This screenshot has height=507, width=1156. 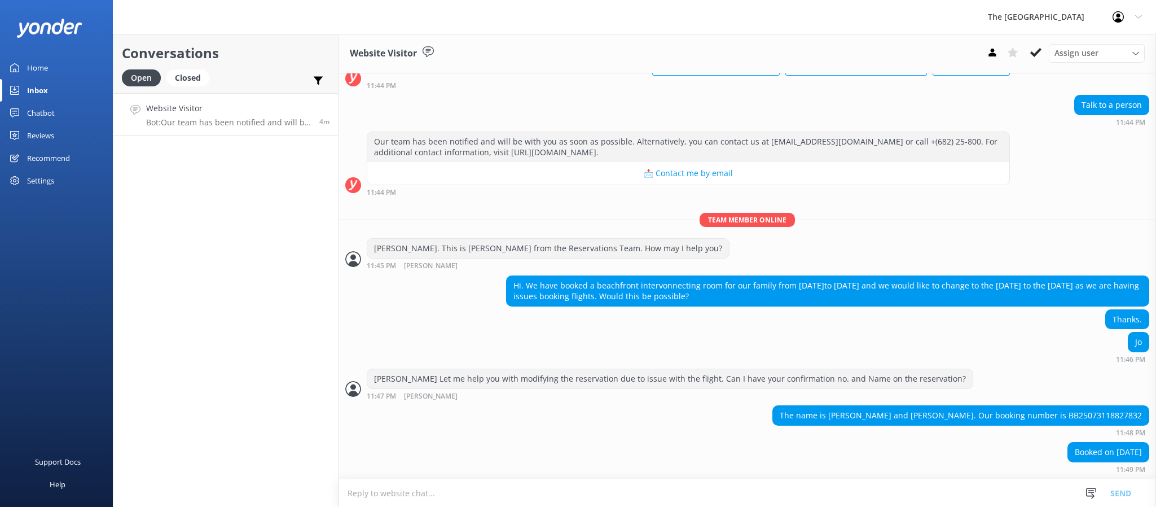 What do you see at coordinates (381, 396) in the screenshot?
I see `strong: 11:47 PM` at bounding box center [381, 396].